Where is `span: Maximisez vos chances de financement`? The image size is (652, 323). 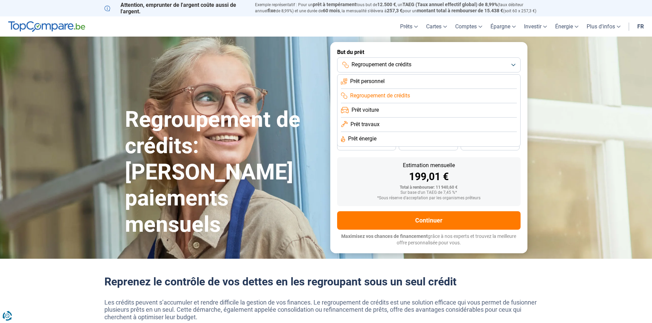 span: Maximisez vos chances de financement is located at coordinates (384, 236).